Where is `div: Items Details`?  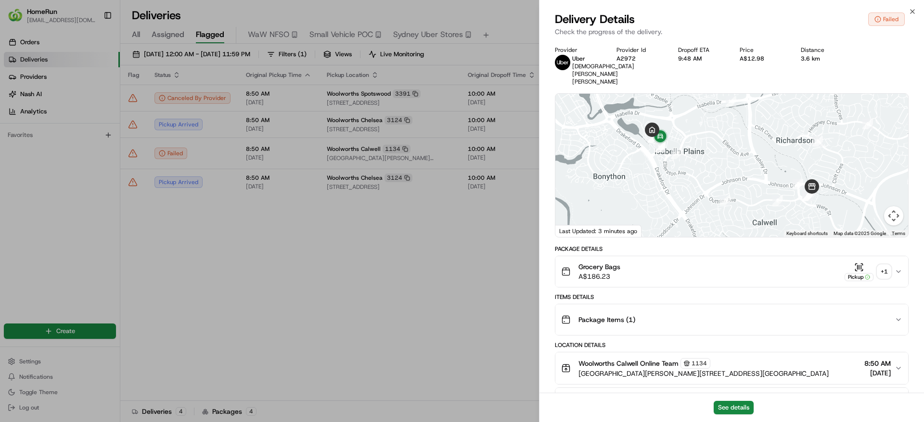 div: Items Details is located at coordinates (731, 297).